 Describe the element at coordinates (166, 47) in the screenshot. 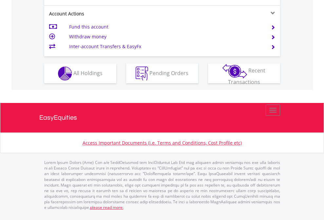

I see `td: Inter-account Transfers & EasyFx` at that location.